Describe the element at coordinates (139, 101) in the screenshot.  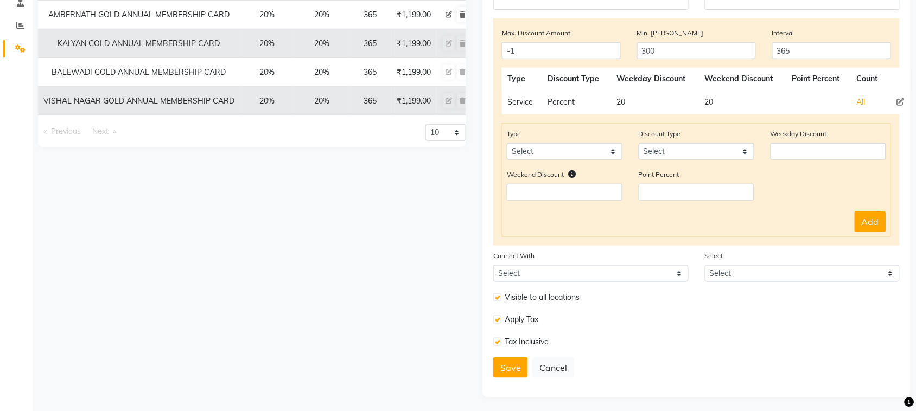
I see `td: VISHAL NAGAR GOLD ANNUAL MEMBERSHIP CARD` at that location.